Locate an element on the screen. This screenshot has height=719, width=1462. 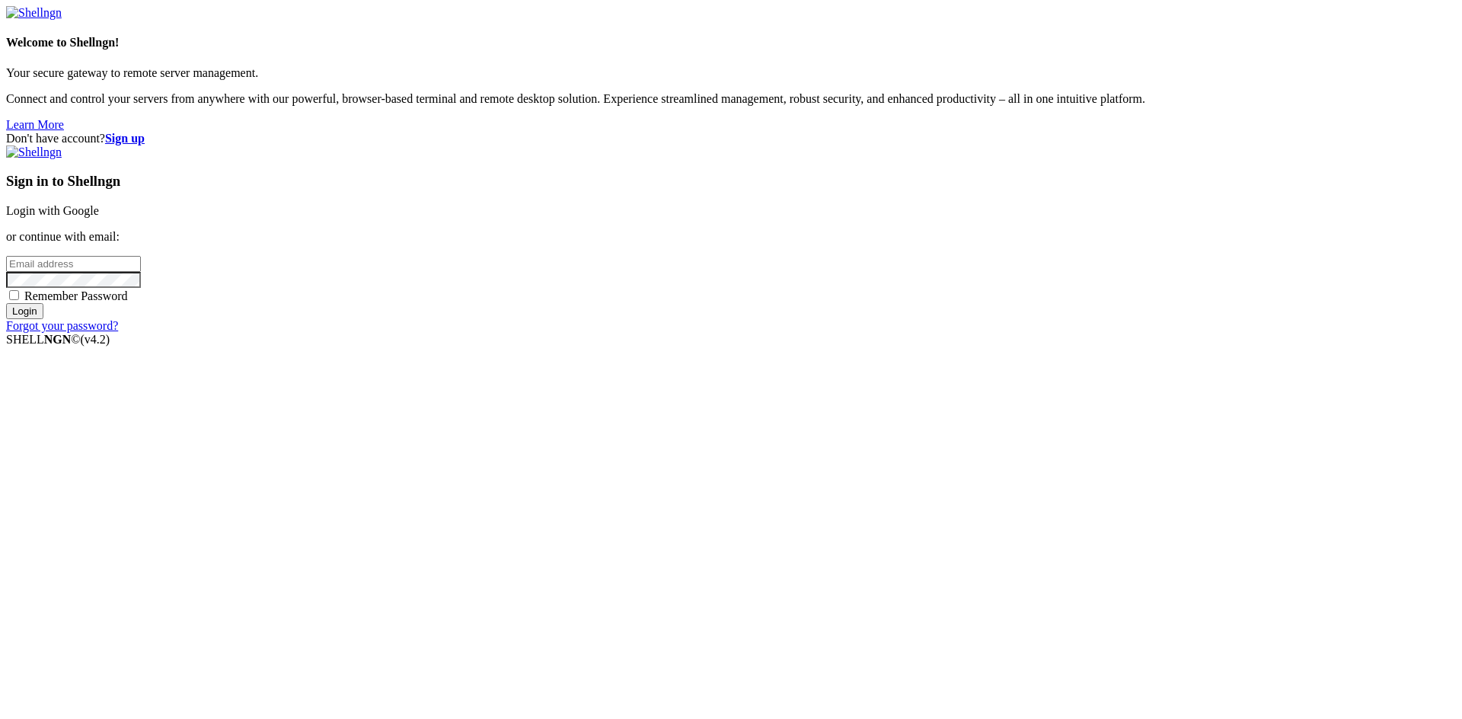
h3: Sign in to Shellngn is located at coordinates (731, 181).